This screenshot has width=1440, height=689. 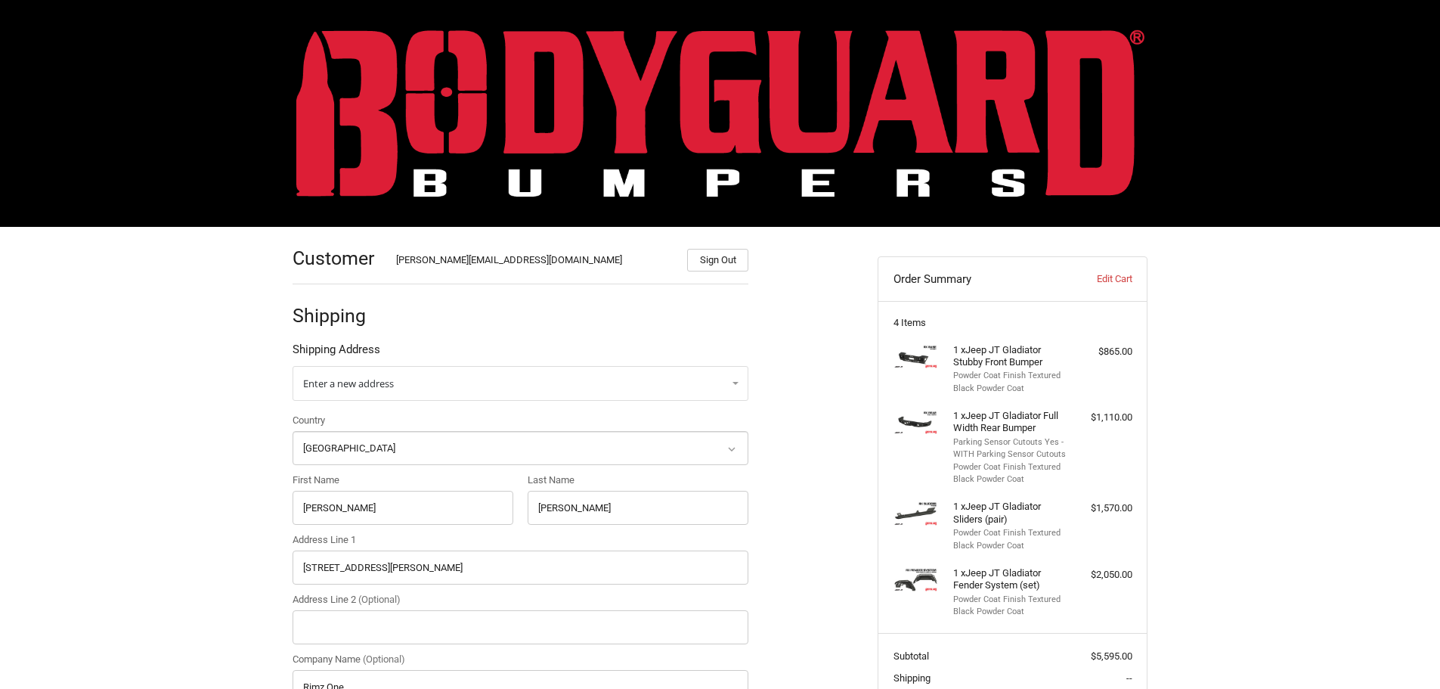 I want to click on label: Country, so click(x=520, y=420).